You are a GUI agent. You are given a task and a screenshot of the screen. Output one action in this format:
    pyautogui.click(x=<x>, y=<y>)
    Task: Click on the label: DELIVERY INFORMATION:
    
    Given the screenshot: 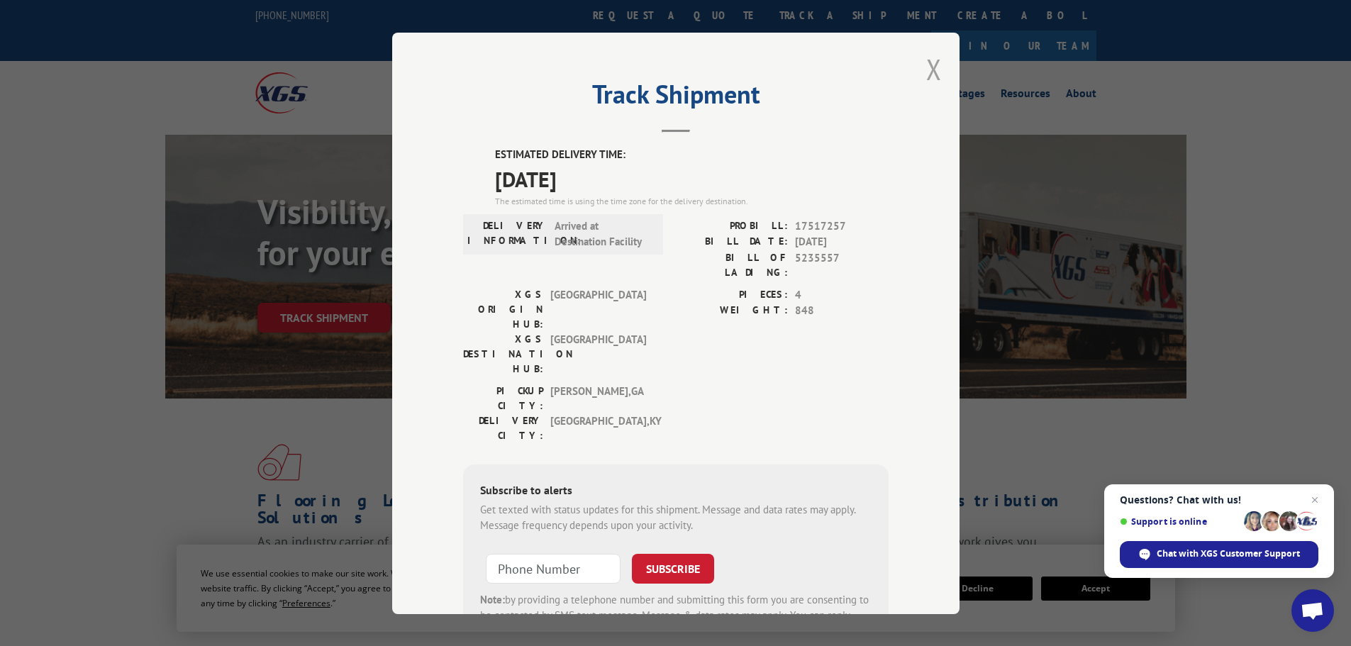 What is the action you would take?
    pyautogui.click(x=507, y=233)
    